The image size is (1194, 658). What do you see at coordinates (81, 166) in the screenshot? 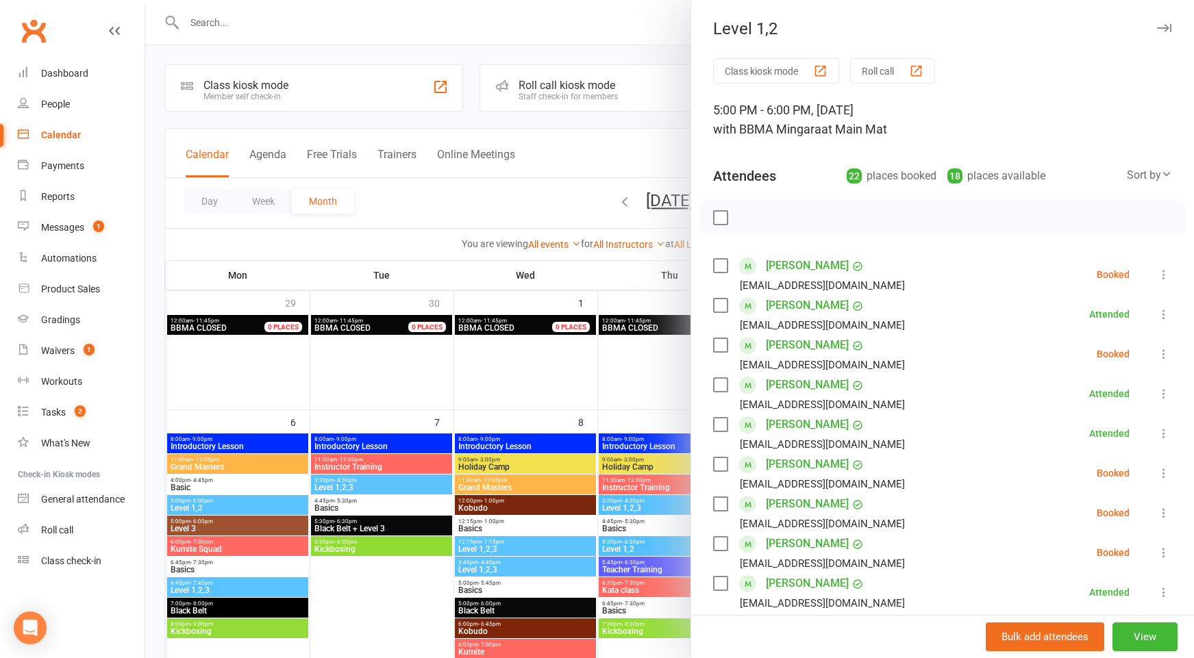
I see `a: Payments` at bounding box center [81, 166].